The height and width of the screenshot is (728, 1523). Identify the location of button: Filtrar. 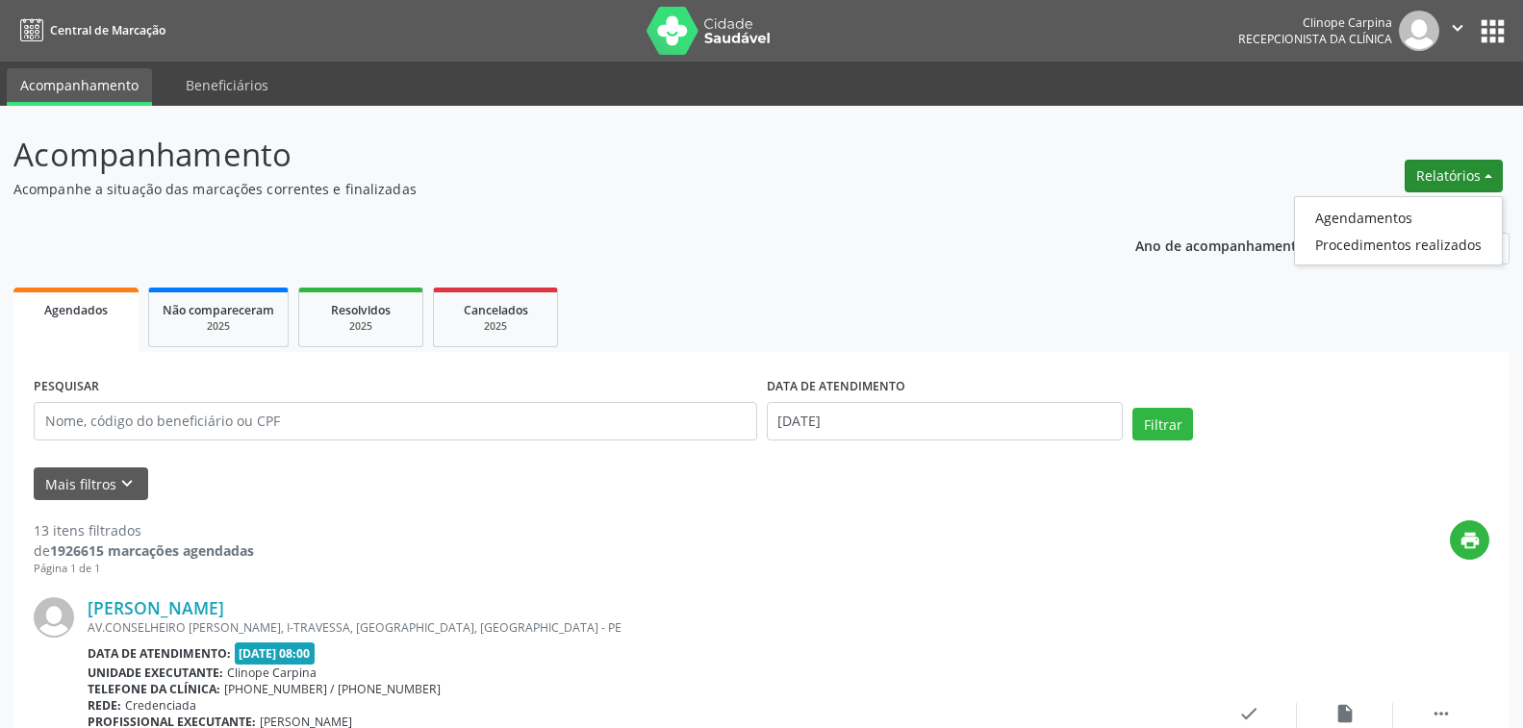
(1162, 424).